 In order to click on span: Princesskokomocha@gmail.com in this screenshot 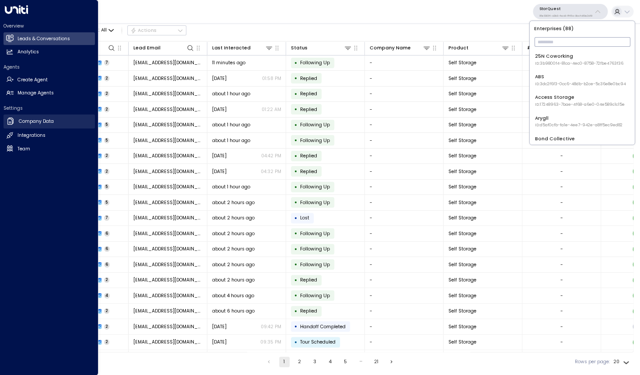, I will do `click(168, 172)`.